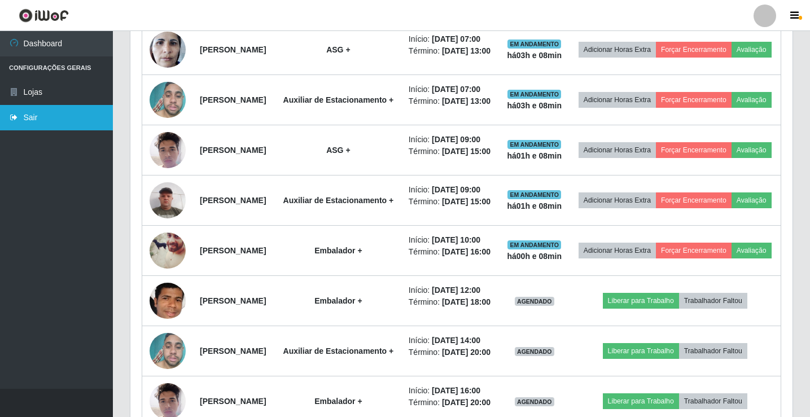 This screenshot has height=417, width=810. What do you see at coordinates (43, 15) in the screenshot?
I see `img: CoreUI Logo` at bounding box center [43, 15].